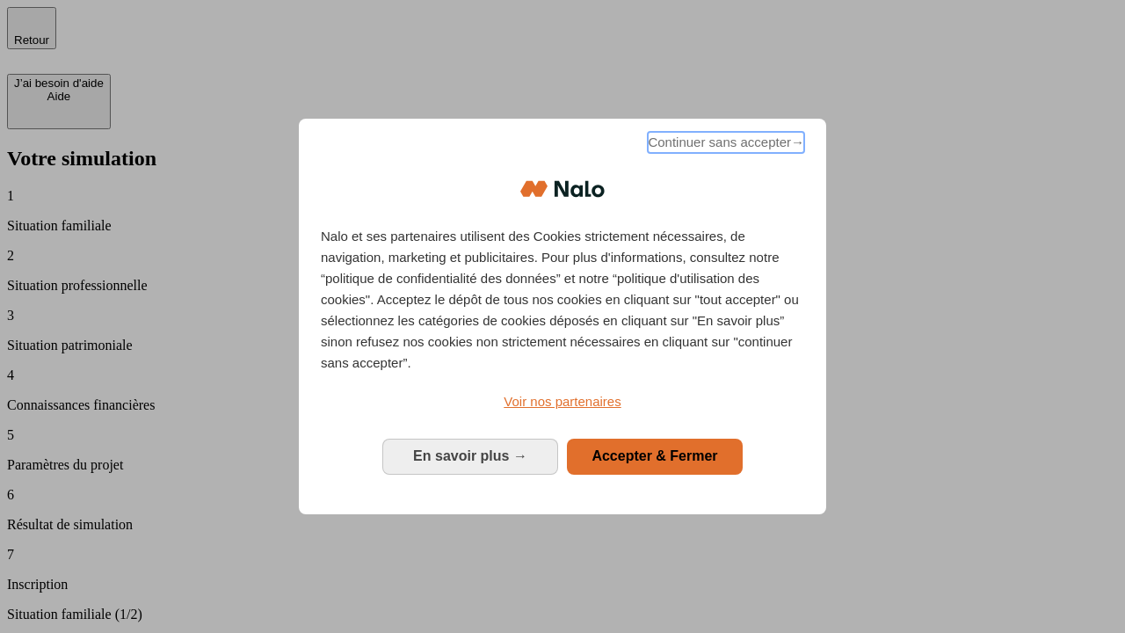  What do you see at coordinates (562, 300) in the screenshot?
I see `p: Nalo et ses partenaires utilisent des Cookies strictement nécessaires, de navigation, marketing e...` at bounding box center [562, 300].